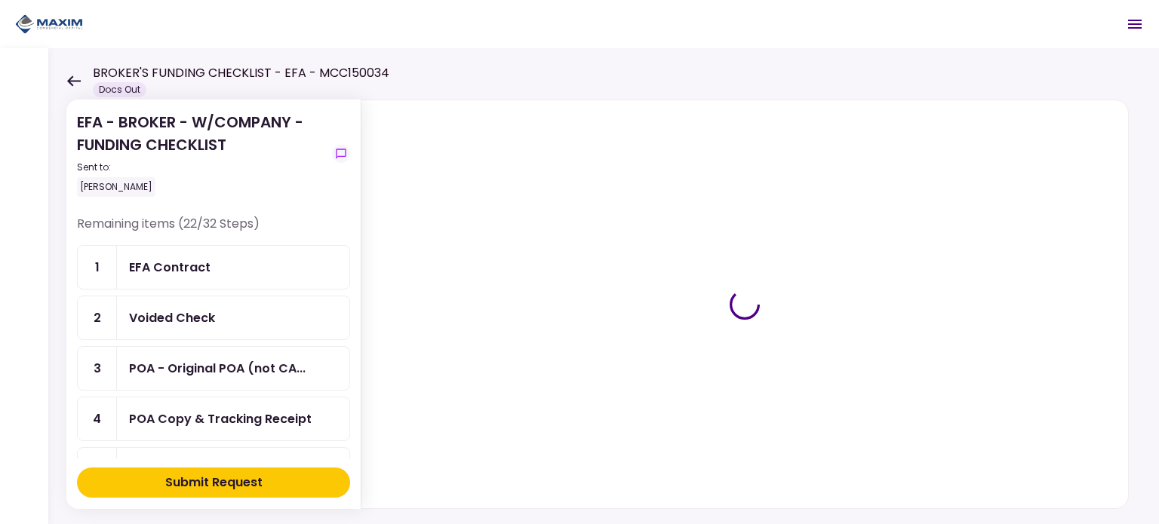 The height and width of the screenshot is (524, 1159). Describe the element at coordinates (214, 419) in the screenshot. I see `a: 4POA Copy & Tracking Receipt` at that location.